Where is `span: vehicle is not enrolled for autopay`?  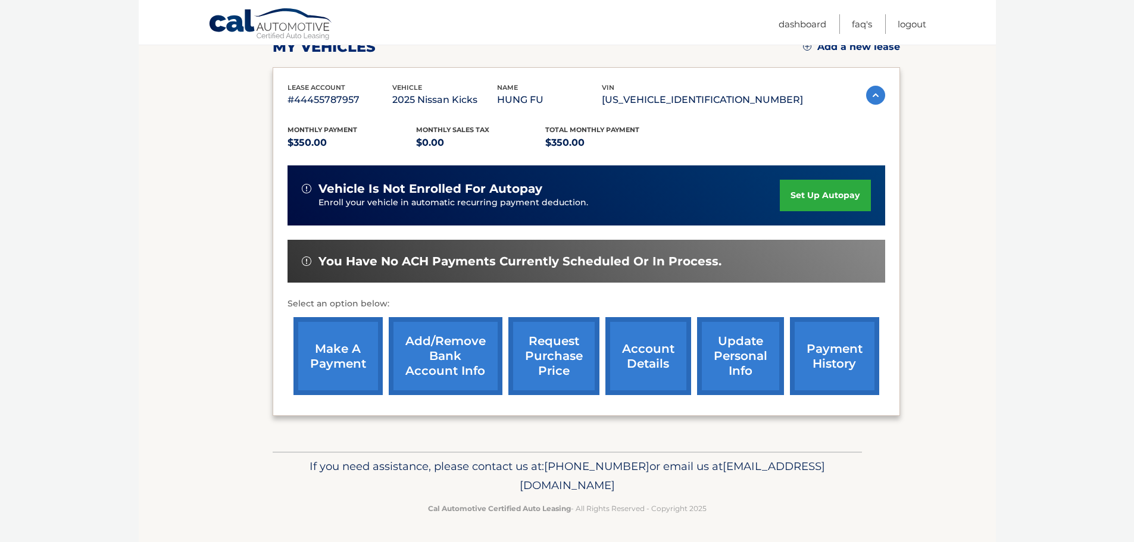
span: vehicle is not enrolled for autopay is located at coordinates (430, 189).